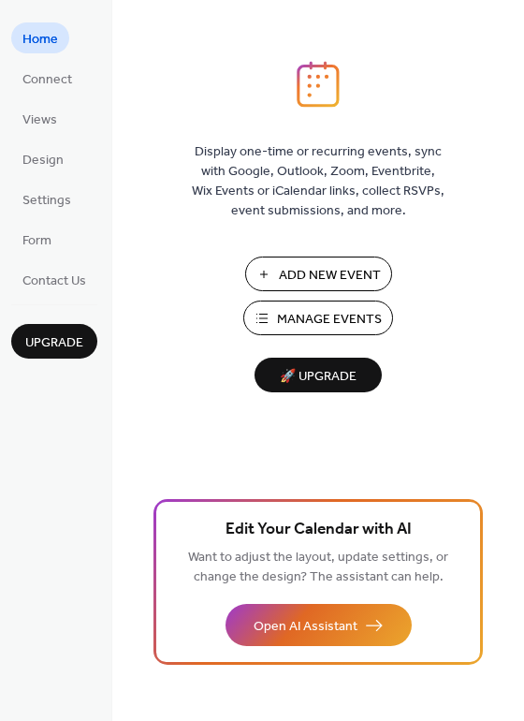  What do you see at coordinates (330, 319) in the screenshot?
I see `span: Manage Events` at bounding box center [330, 319].